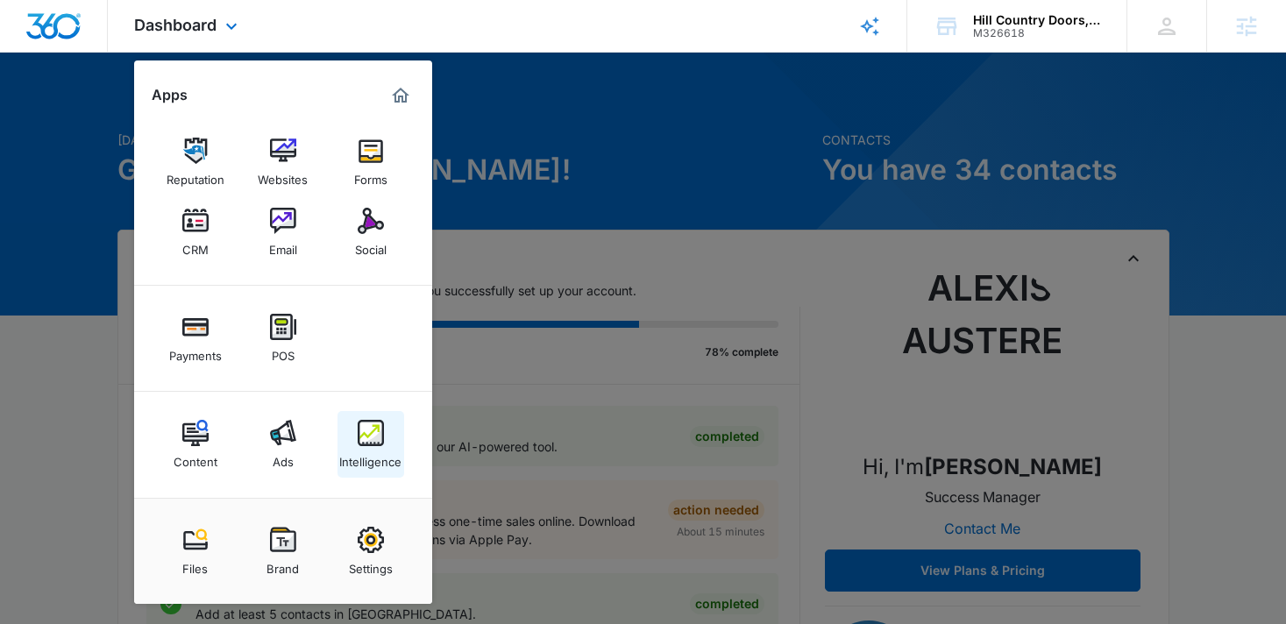 Image resolution: width=1286 pixels, height=624 pixels. I want to click on div: Forms, so click(371, 175).